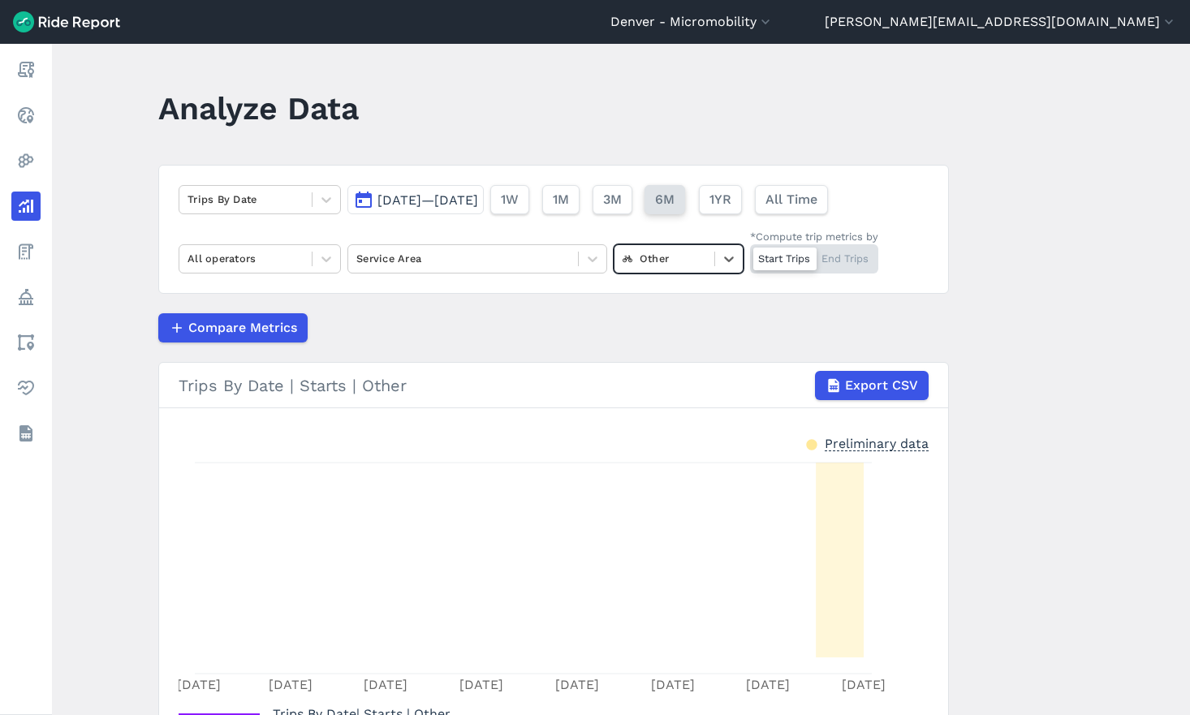  What do you see at coordinates (720, 200) in the screenshot?
I see `button: 1YR` at bounding box center [720, 200].